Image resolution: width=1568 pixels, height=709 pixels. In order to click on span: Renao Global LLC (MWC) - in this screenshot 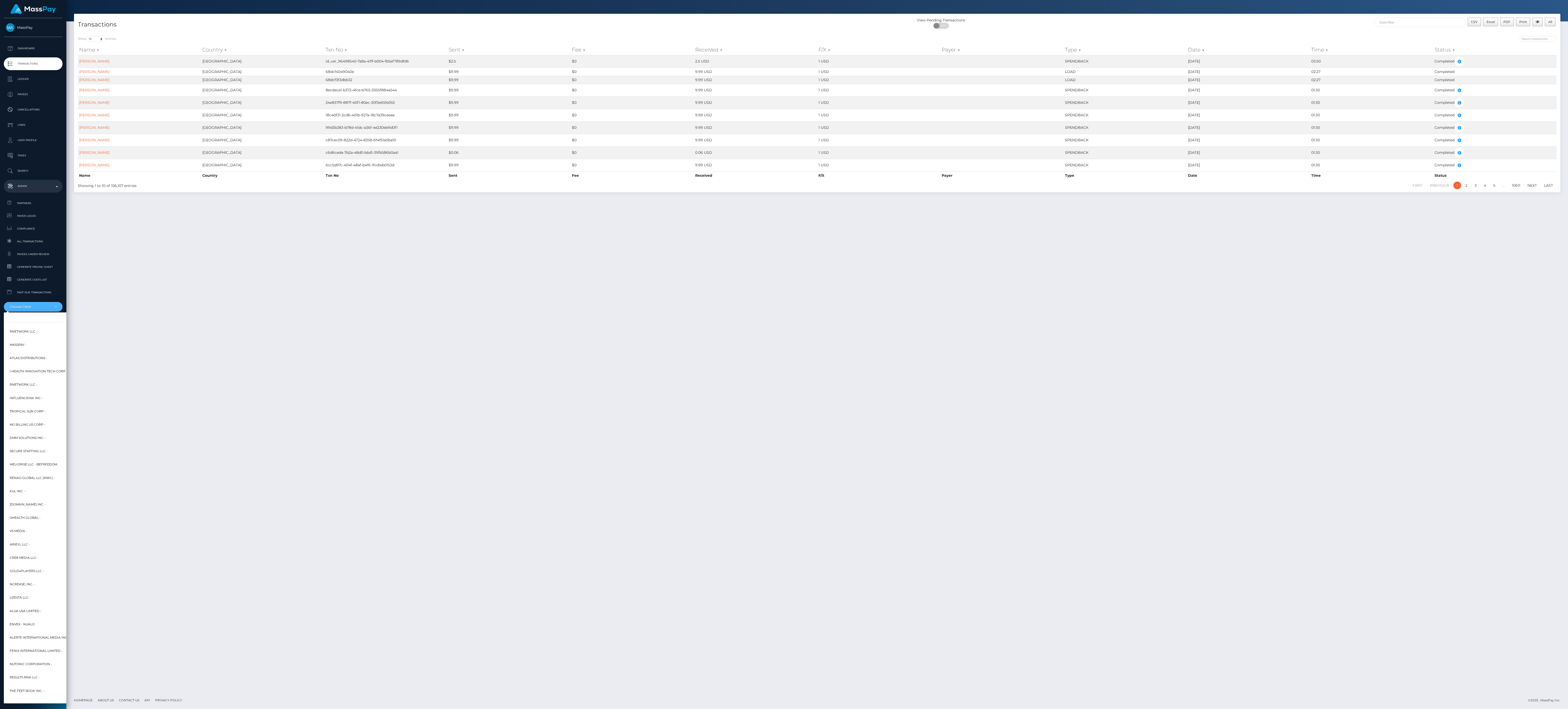, I will do `click(32, 478)`.